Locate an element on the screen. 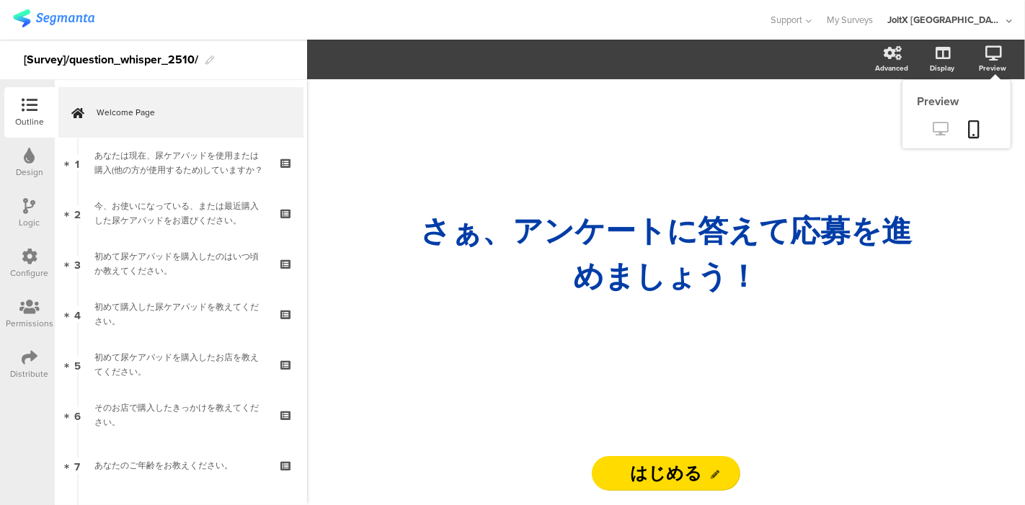 Image resolution: width=1025 pixels, height=505 pixels. span: 5 is located at coordinates (77, 365).